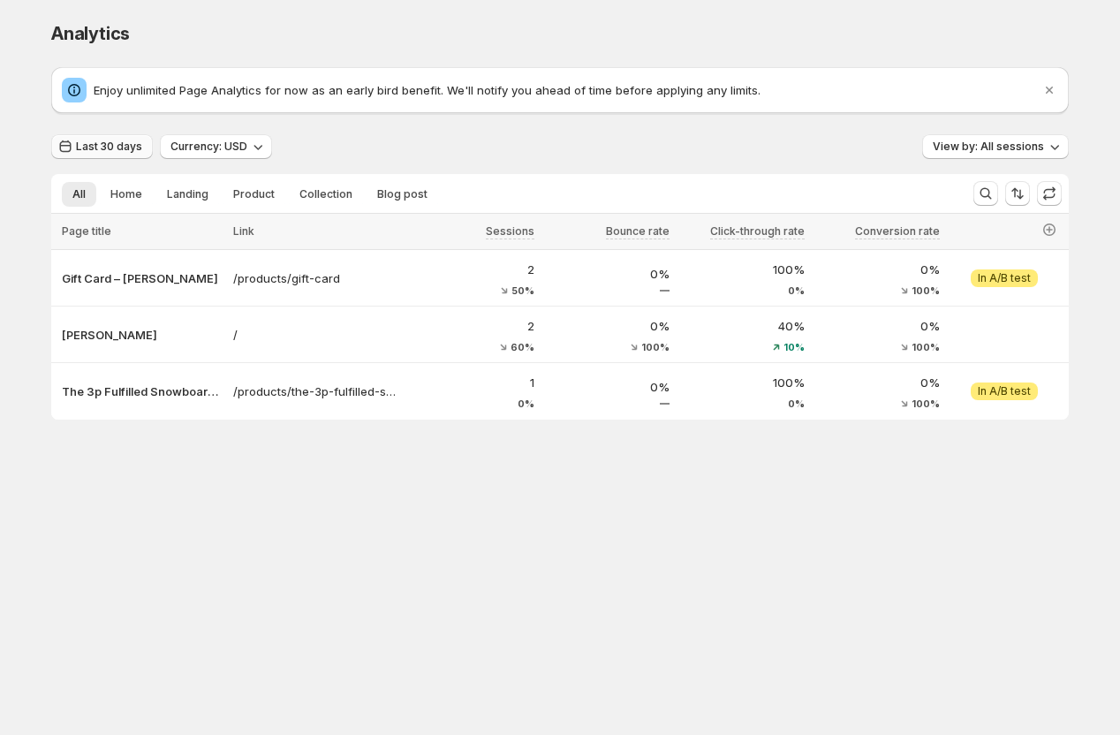  Describe the element at coordinates (79, 194) in the screenshot. I see `span: All` at that location.